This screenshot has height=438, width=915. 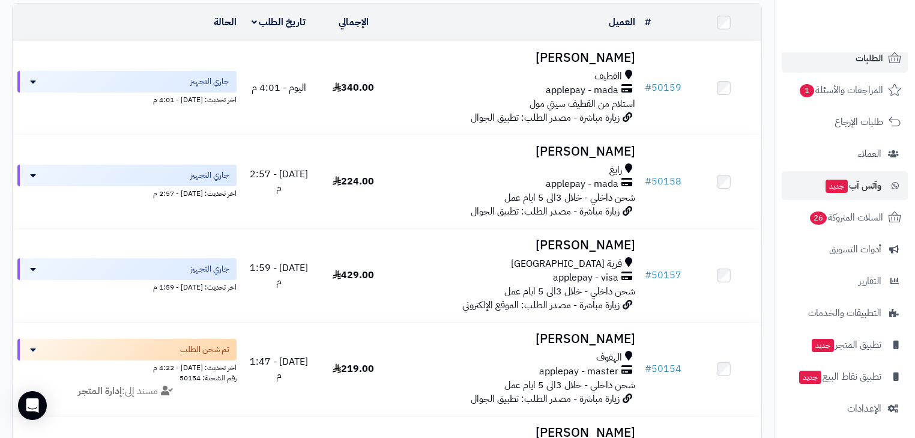 What do you see at coordinates (622, 22) in the screenshot?
I see `a: العميل` at bounding box center [622, 22].